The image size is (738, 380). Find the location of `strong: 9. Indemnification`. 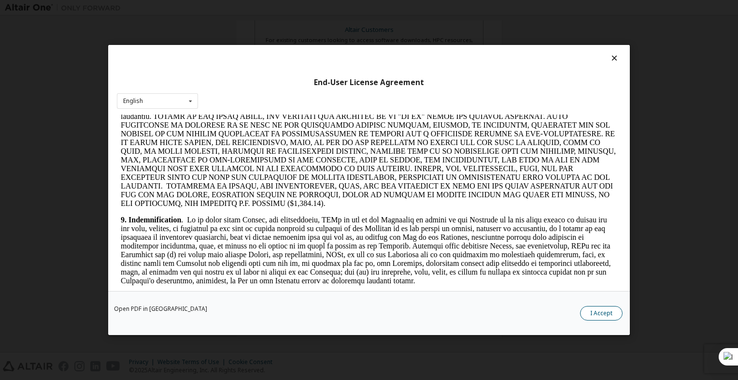

strong: 9. Indemnification is located at coordinates (34, 105).